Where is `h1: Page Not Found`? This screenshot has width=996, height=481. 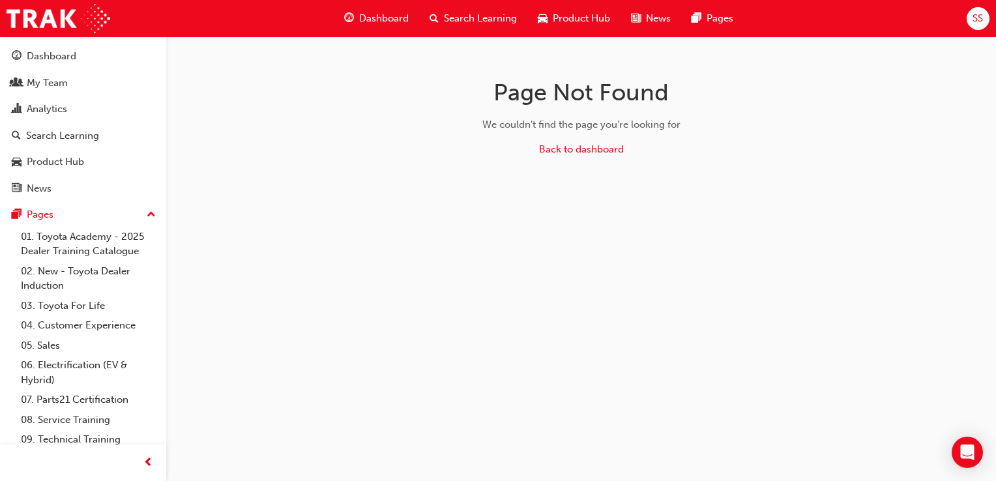 h1: Page Not Found is located at coordinates (582, 93).